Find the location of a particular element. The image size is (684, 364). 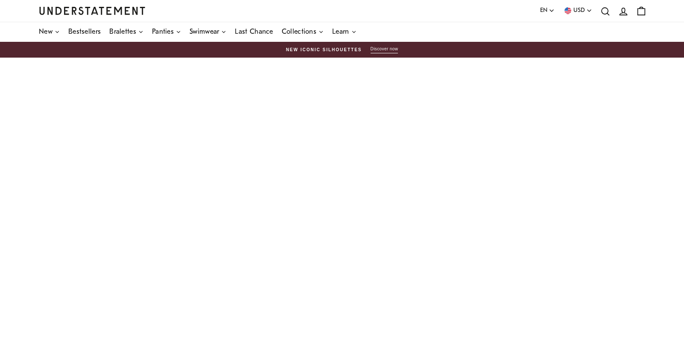

a: Bestsellers is located at coordinates (85, 32).